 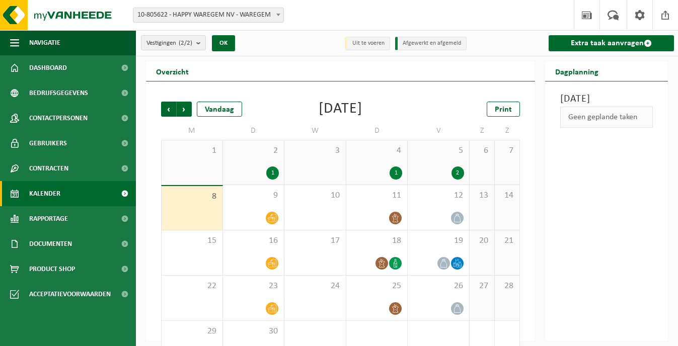 I want to click on span: 2, so click(x=254, y=151).